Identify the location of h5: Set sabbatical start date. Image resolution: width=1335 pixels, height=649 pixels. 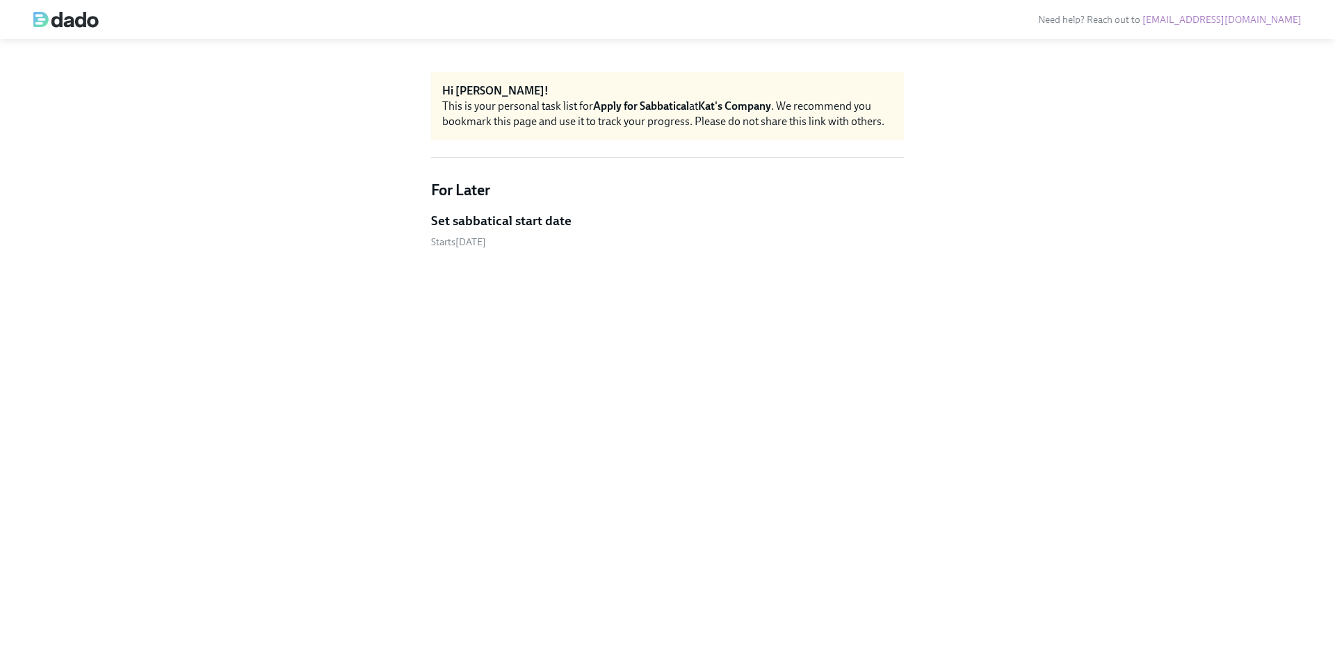
(501, 221).